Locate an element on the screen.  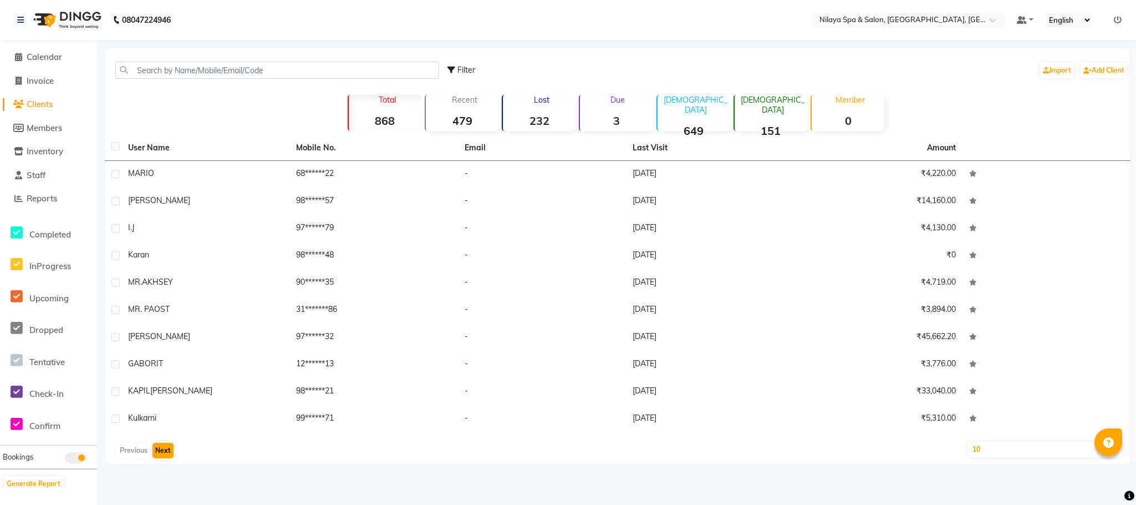
th: Mobile No. is located at coordinates (373, 148).